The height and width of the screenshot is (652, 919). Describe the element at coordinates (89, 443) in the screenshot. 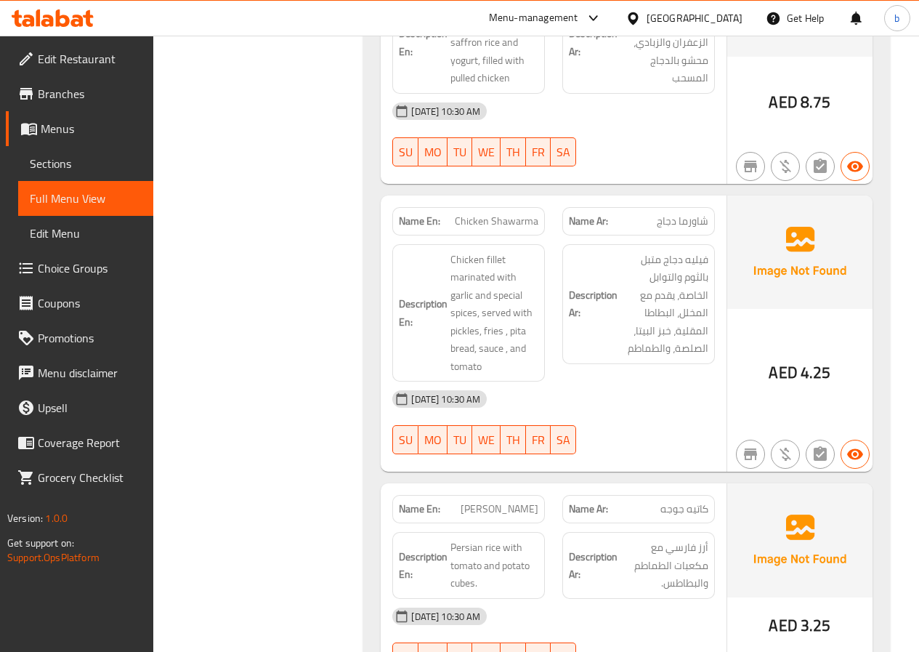

I see `span: Coverage Report` at that location.